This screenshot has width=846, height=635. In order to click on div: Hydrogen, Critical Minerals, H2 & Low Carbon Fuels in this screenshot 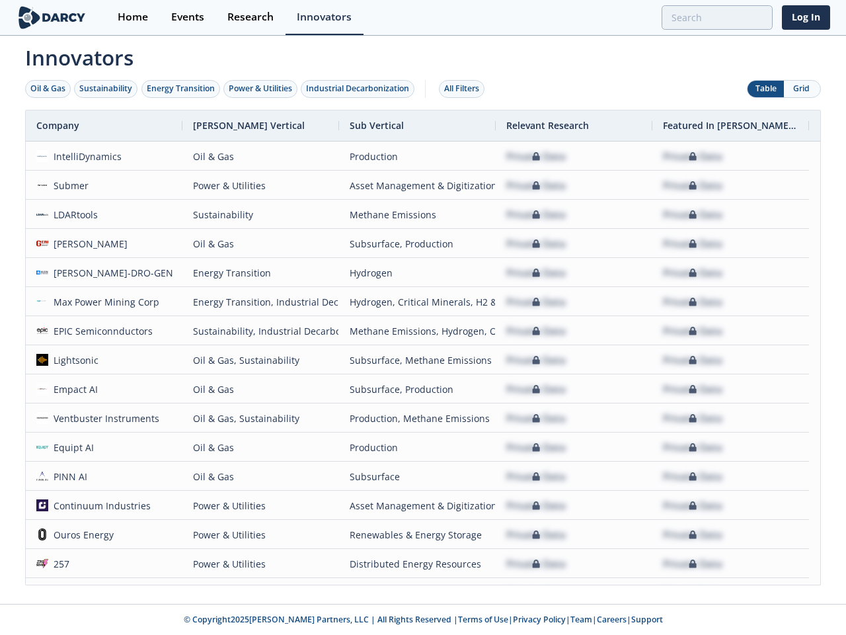, I will do `click(417, 301)`.